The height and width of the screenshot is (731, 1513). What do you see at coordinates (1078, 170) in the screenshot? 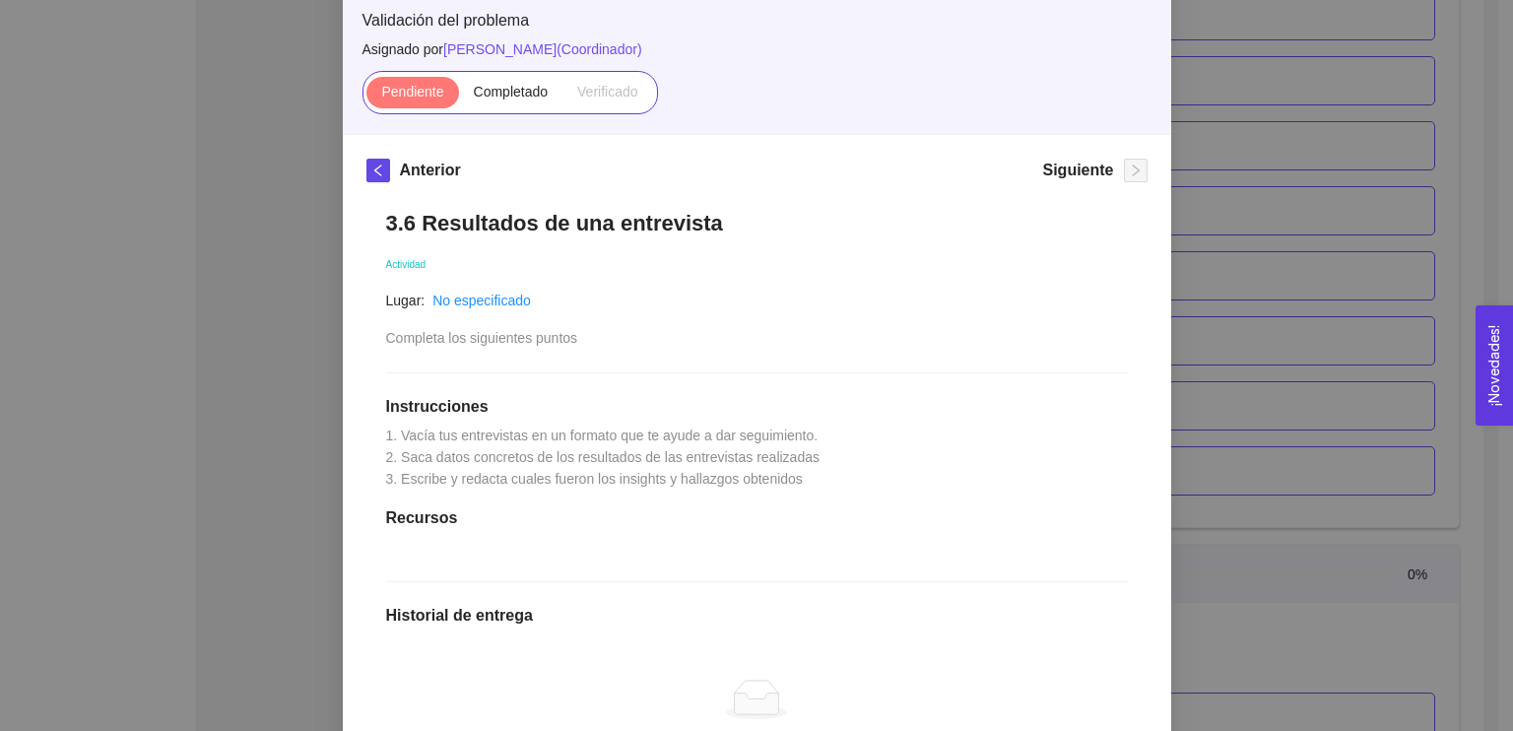
I see `h5: Siguiente` at bounding box center [1078, 170].